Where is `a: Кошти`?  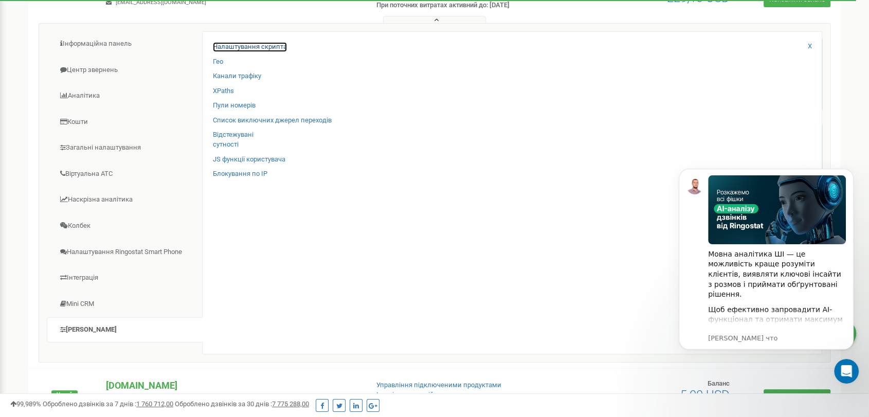
a: Кошти is located at coordinates (124, 122).